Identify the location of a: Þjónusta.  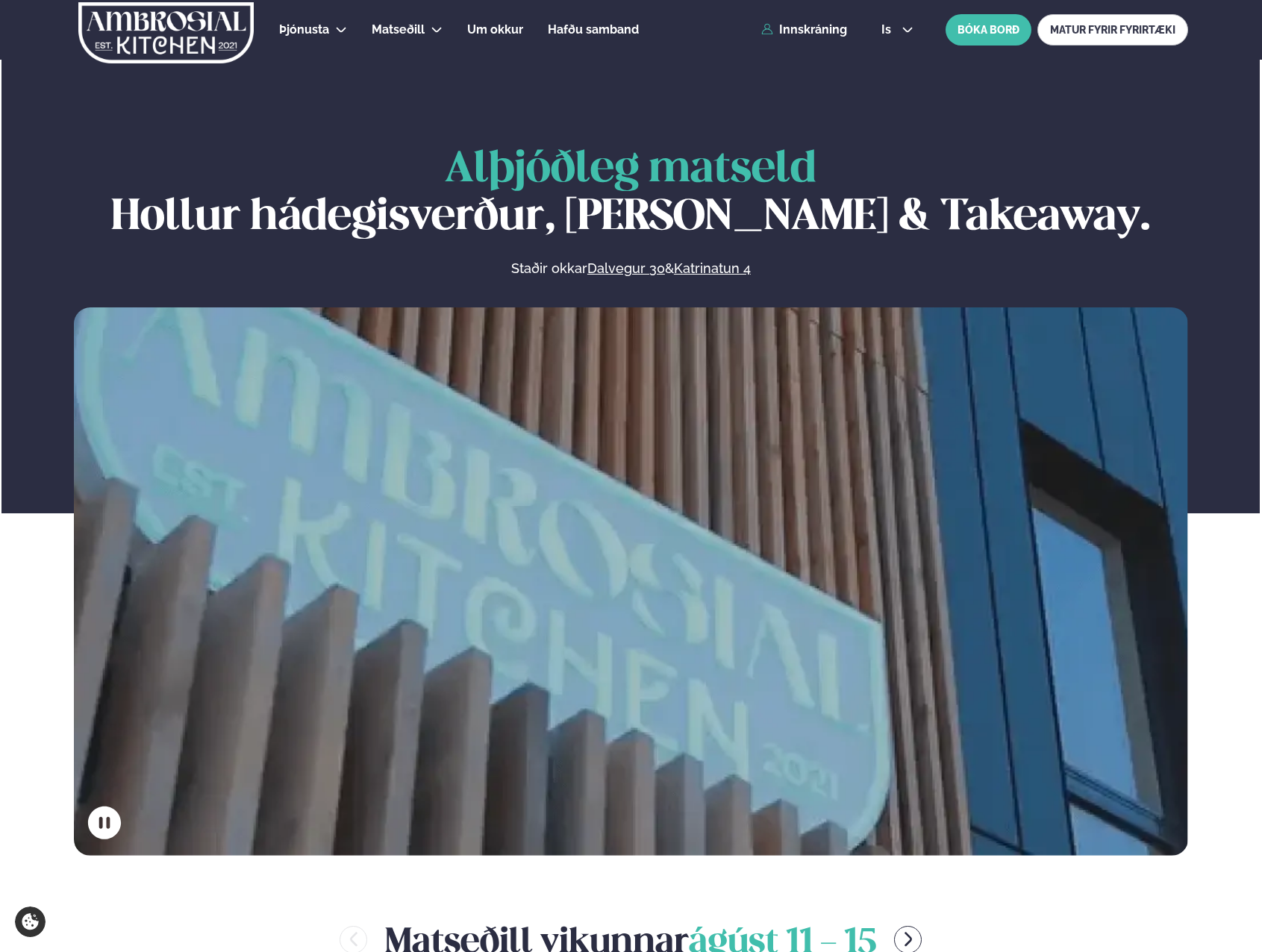
(303, 30).